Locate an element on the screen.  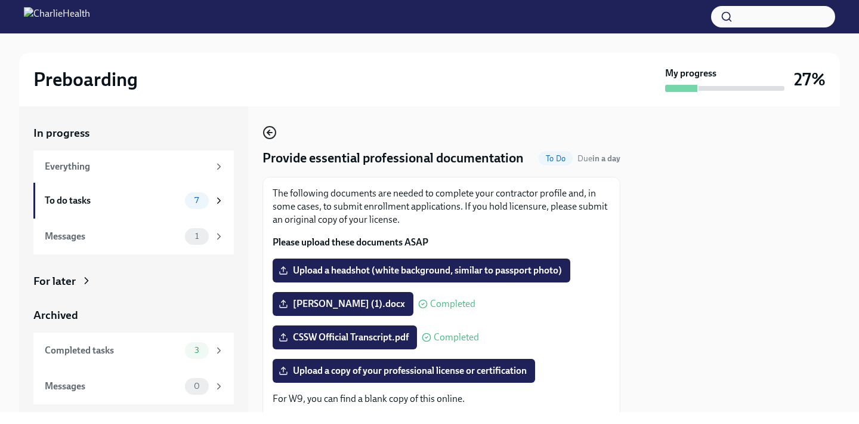
span: 7 is located at coordinates (196, 200).